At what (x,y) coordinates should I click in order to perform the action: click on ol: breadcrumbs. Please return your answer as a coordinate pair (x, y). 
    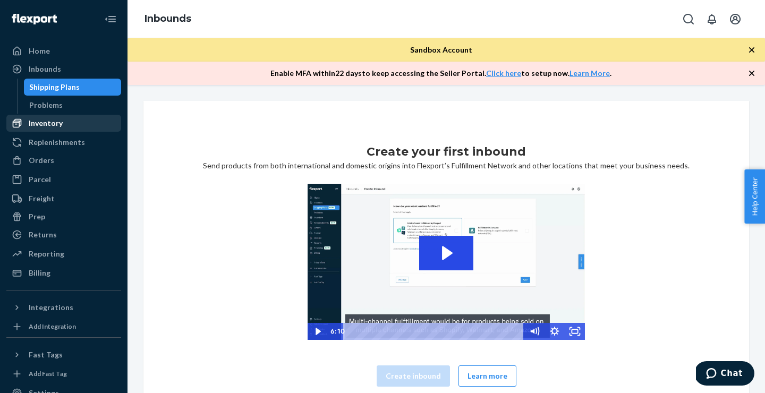
    Looking at the image, I should click on (168, 19).